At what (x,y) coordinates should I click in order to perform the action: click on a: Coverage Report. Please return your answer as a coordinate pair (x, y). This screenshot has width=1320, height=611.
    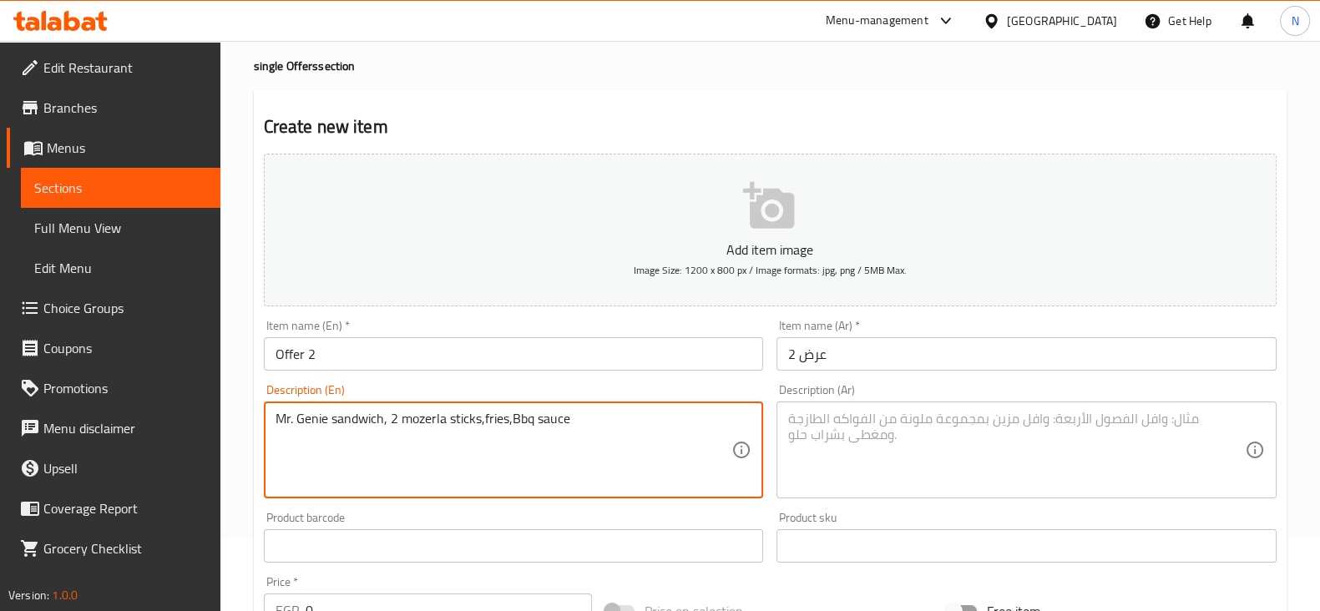
    Looking at the image, I should click on (114, 509).